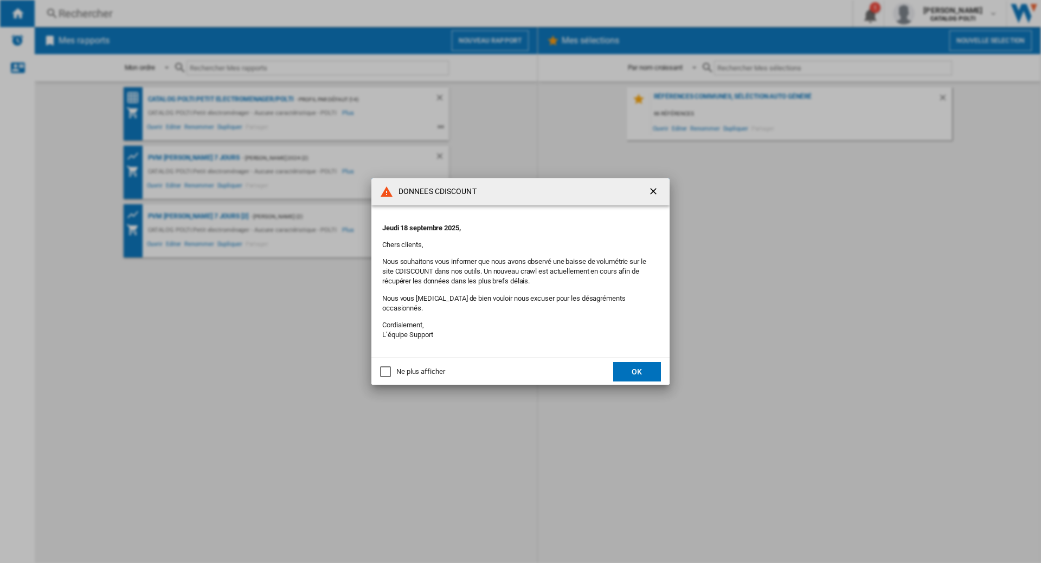  What do you see at coordinates (654, 192) in the screenshot?
I see `button: getI18NText('BUTTONS.CLOSE_DIALOG')` at bounding box center [654, 192].